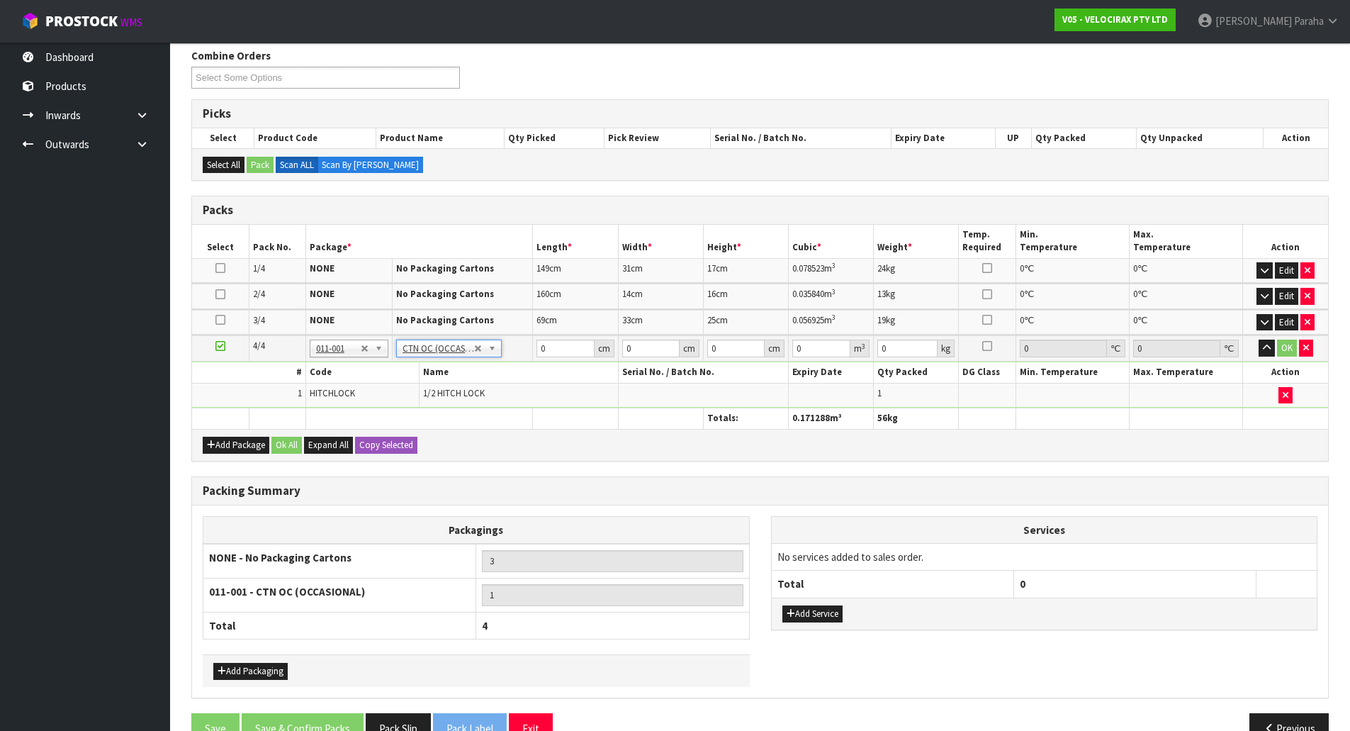 The width and height of the screenshot is (1350, 731). What do you see at coordinates (626, 293) in the screenshot?
I see `span: 14` at bounding box center [626, 293].